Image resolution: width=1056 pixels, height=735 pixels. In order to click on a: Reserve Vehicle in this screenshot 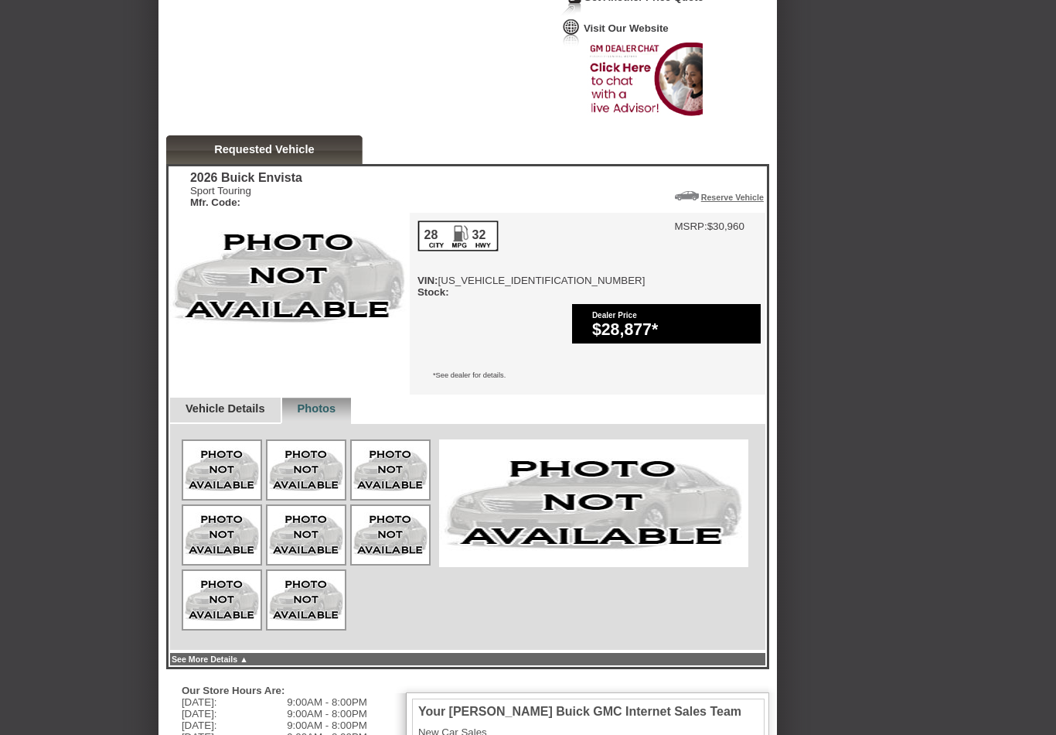, I will do `click(732, 197)`.